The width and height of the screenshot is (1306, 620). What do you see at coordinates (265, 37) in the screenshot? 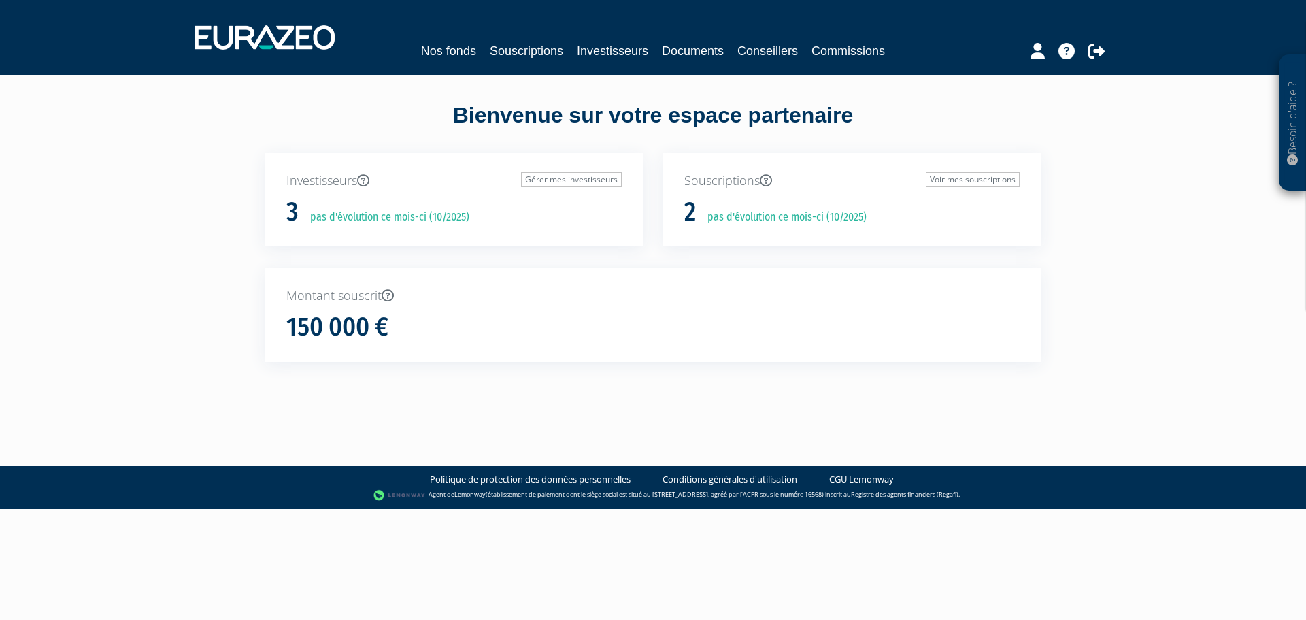
I see `img: 1732889491-logotype_eurazeo_blanc_rvb.png` at bounding box center [265, 37].